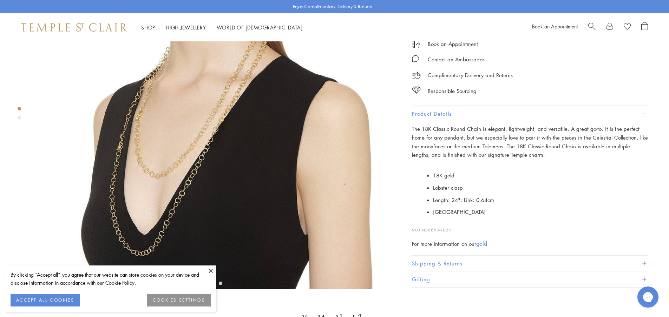 The width and height of the screenshot is (669, 317). What do you see at coordinates (540, 188) in the screenshot?
I see `li: Lobster clasp` at bounding box center [540, 188].